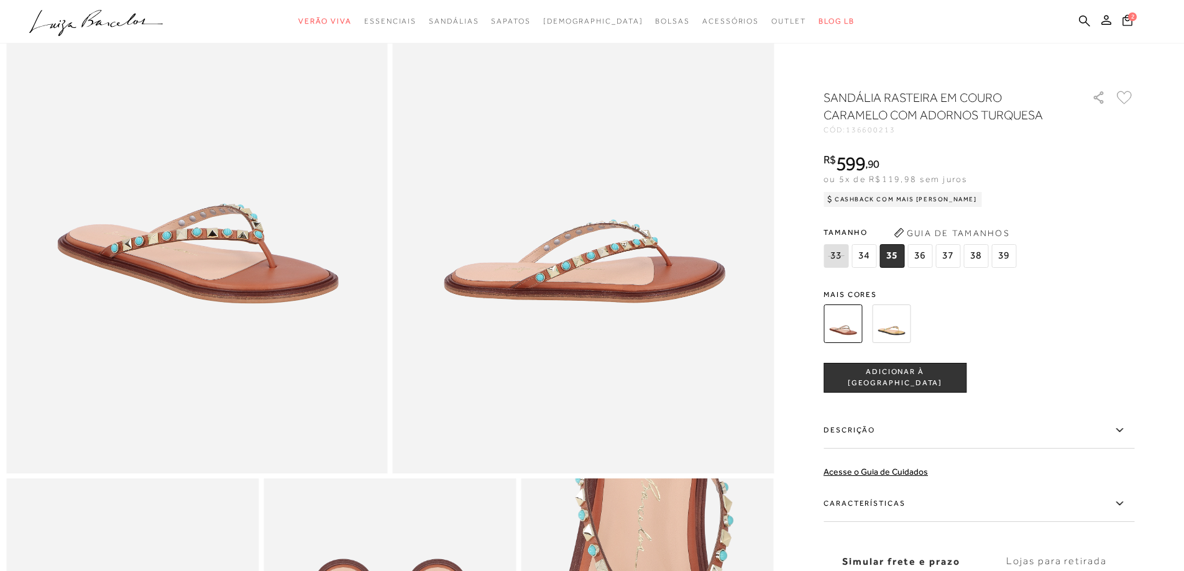 The height and width of the screenshot is (571, 1184). Describe the element at coordinates (673, 21) in the screenshot. I see `span: Bolsas` at that location.